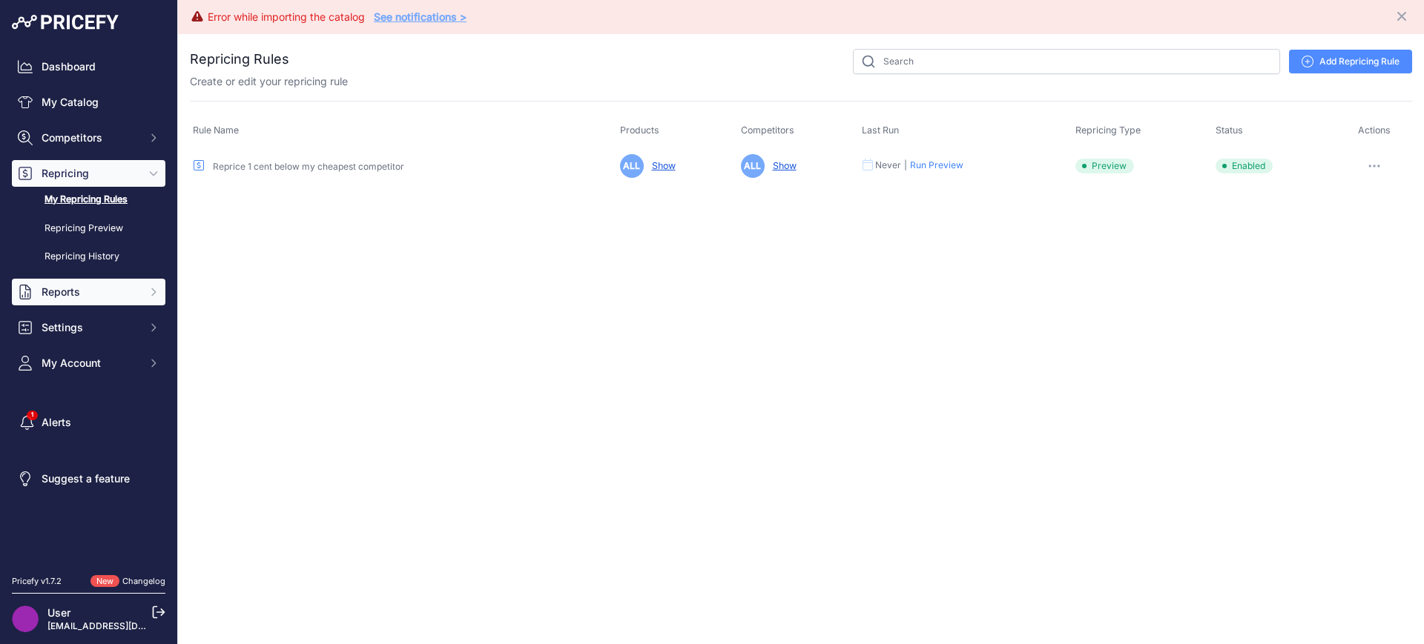 This screenshot has height=644, width=1424. What do you see at coordinates (1243, 166) in the screenshot?
I see `span: Enabled` at bounding box center [1243, 166].